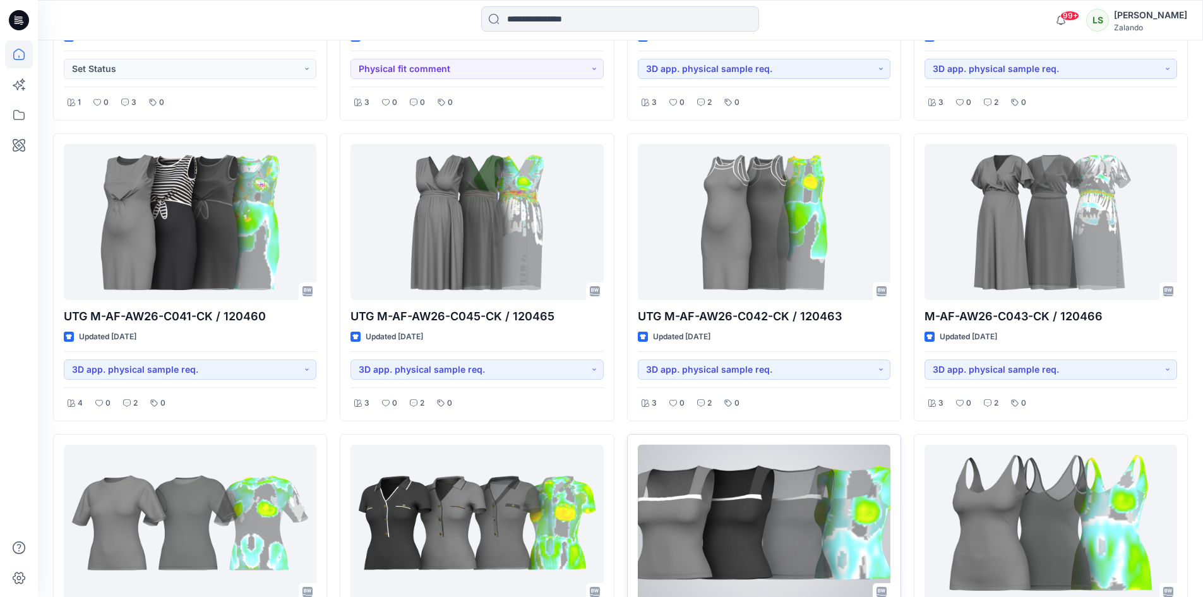  I want to click on p: UTG M-AF-AW26-C041-CK / 120460, so click(190, 317).